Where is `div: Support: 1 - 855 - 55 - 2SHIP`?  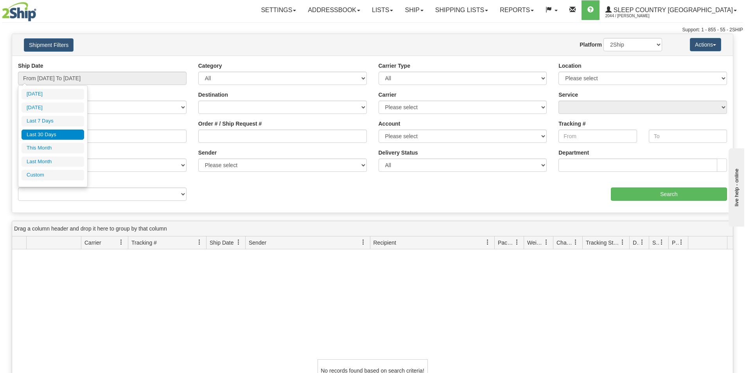 div: Support: 1 - 855 - 55 - 2SHIP is located at coordinates (372, 30).